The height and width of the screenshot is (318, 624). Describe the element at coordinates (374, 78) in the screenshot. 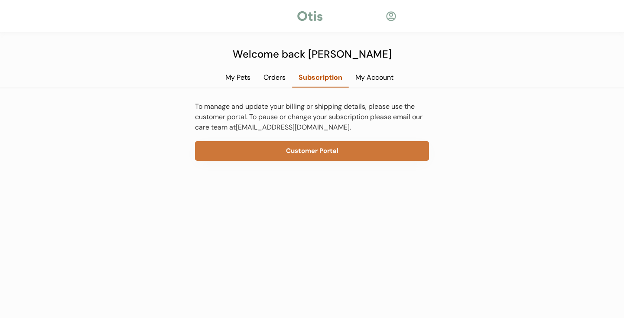

I see `div: My Account` at that location.